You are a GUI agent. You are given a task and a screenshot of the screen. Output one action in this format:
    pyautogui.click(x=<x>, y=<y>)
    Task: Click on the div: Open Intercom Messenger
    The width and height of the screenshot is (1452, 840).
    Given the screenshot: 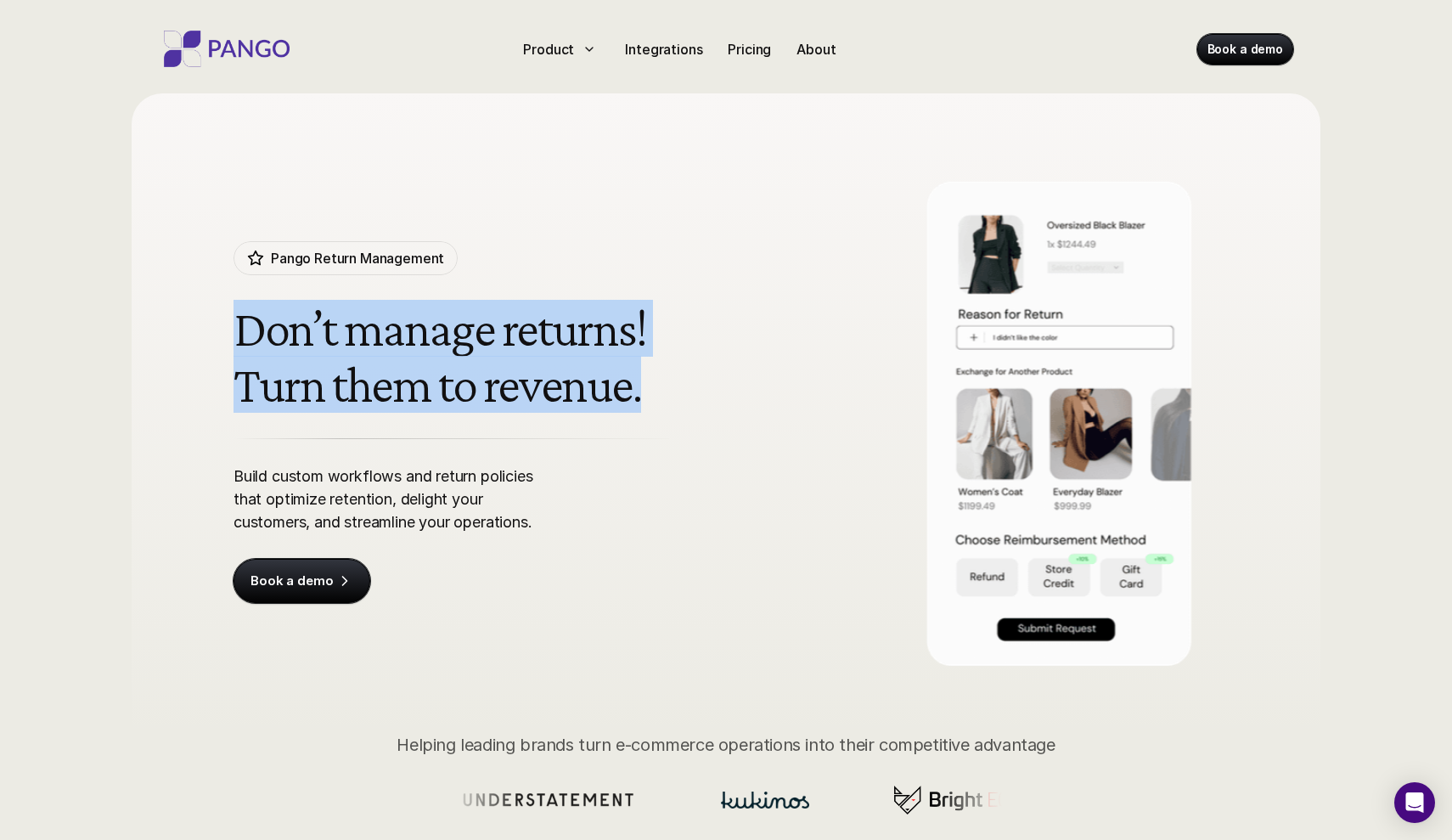 What is the action you would take?
    pyautogui.click(x=1415, y=803)
    